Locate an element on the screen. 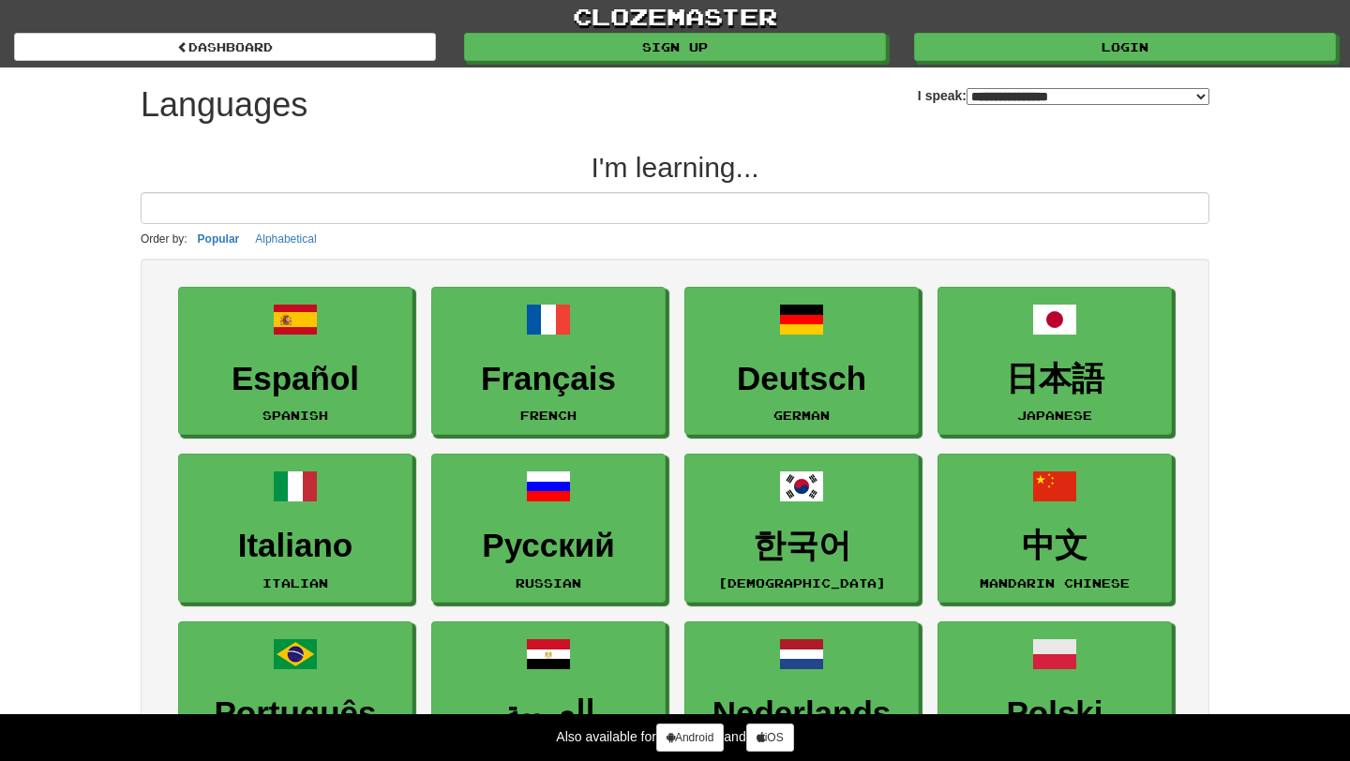  h1: Languages is located at coordinates (224, 105).